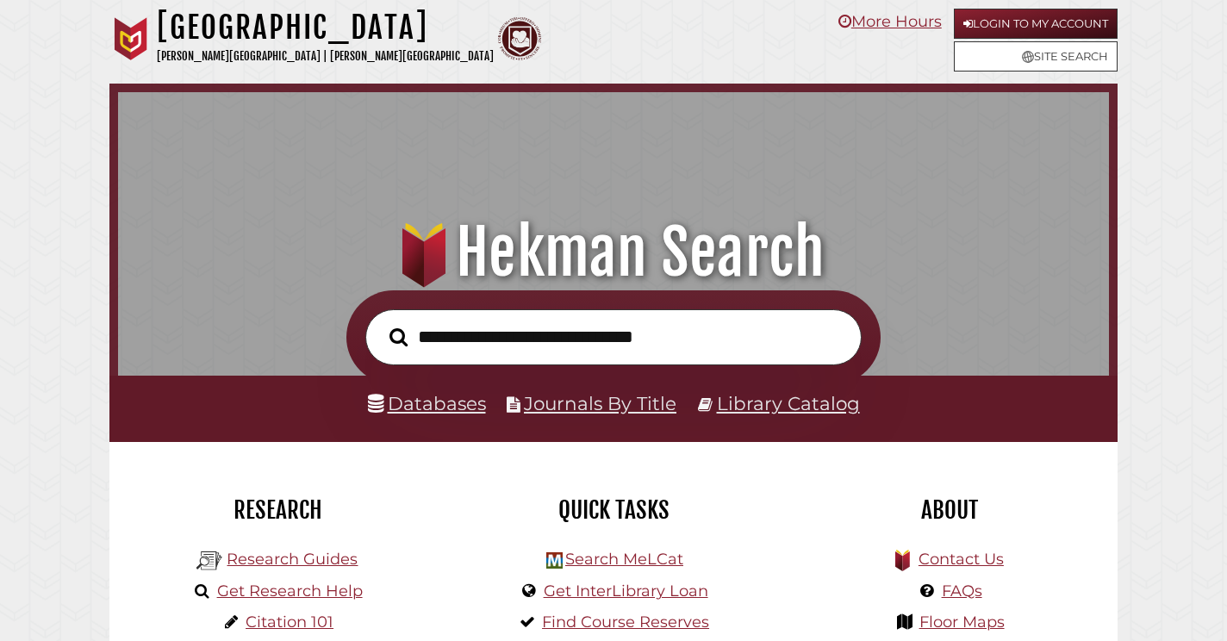  I want to click on a: Site Search, so click(1036, 56).